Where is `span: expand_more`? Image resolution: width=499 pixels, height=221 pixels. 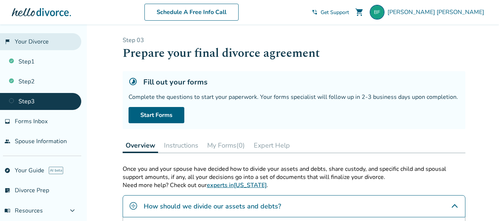
span: expand_more is located at coordinates (72, 211).